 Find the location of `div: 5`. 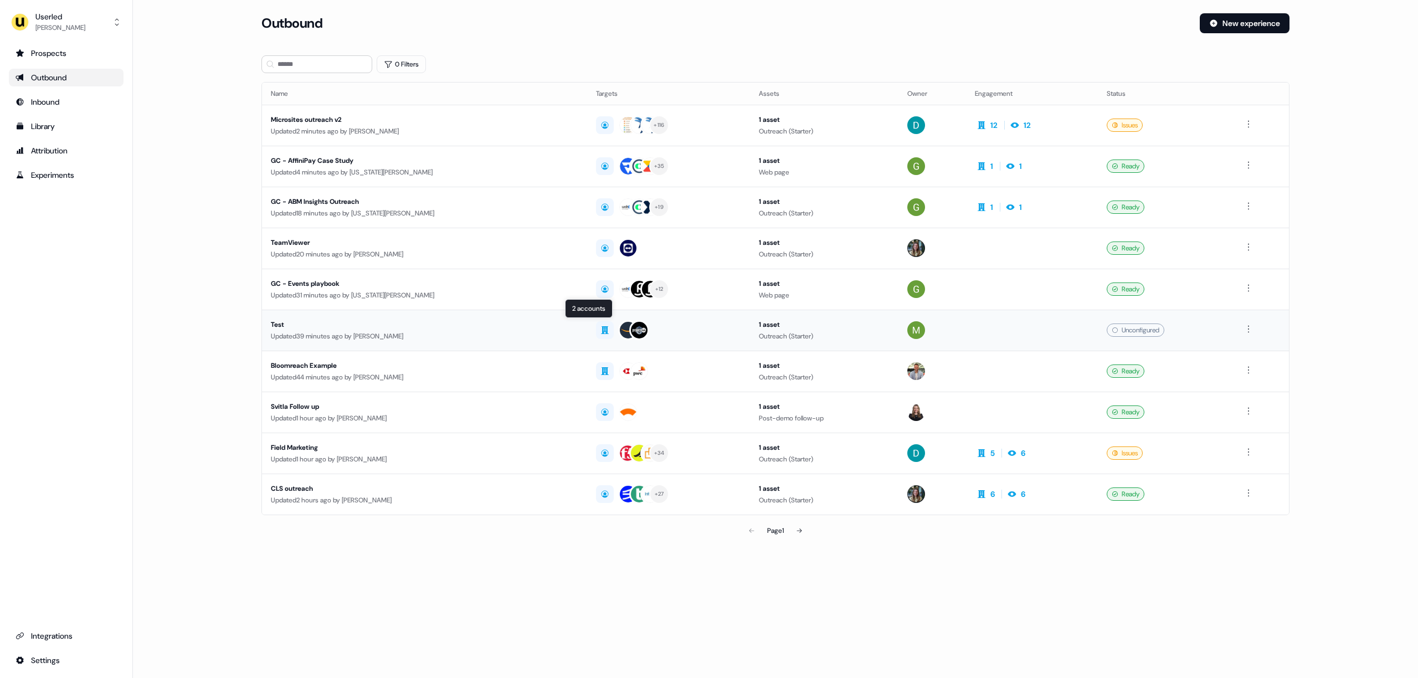

div: 5 is located at coordinates (992, 453).